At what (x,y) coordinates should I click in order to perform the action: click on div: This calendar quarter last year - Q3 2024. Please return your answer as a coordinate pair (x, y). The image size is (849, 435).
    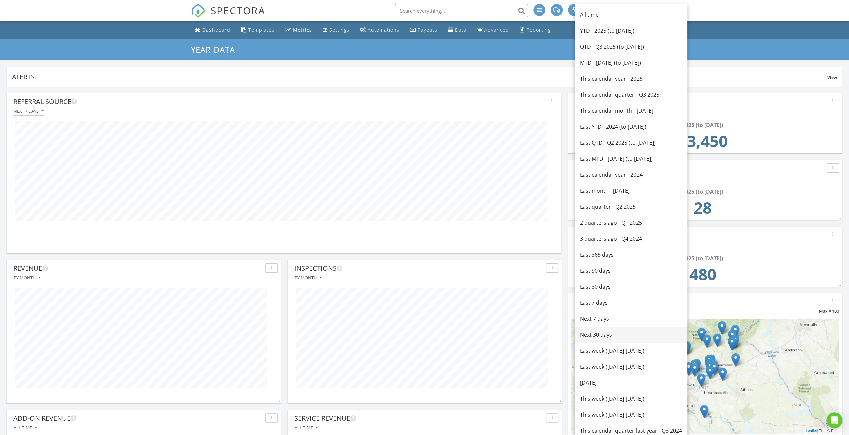
    Looking at the image, I should click on (631, 431).